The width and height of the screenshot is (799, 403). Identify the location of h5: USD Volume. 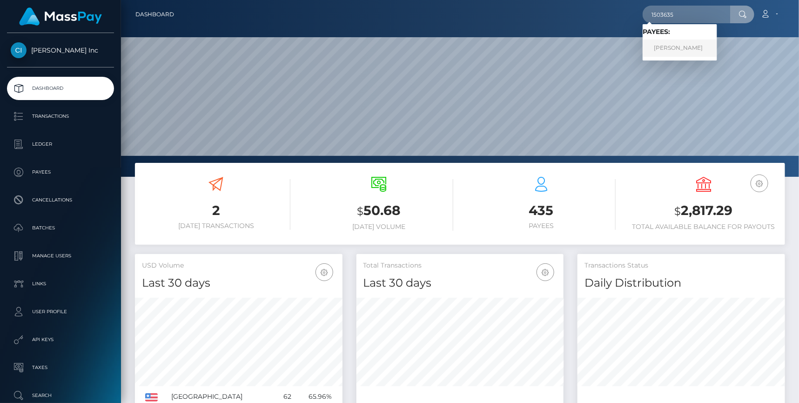
(239, 266).